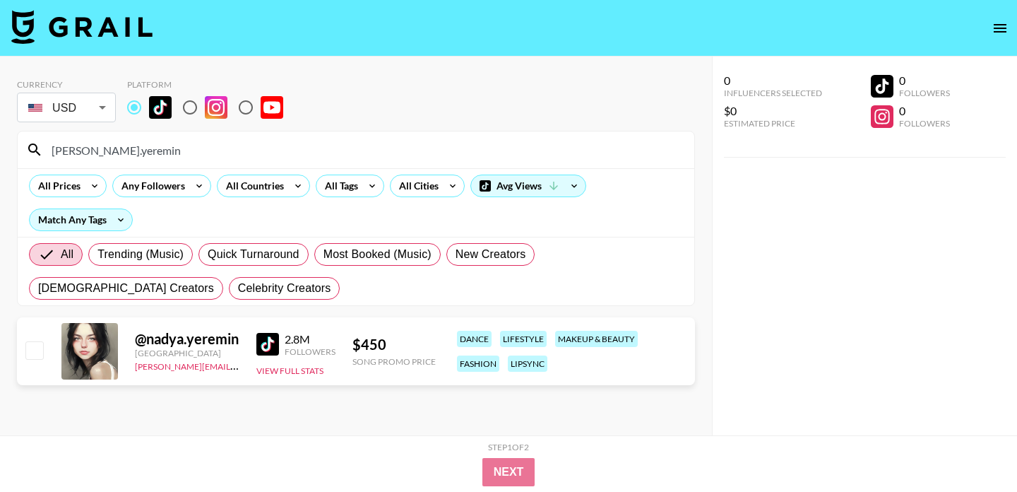 The image size is (1017, 492). I want to click on input: Search by User Name, so click(365, 150).